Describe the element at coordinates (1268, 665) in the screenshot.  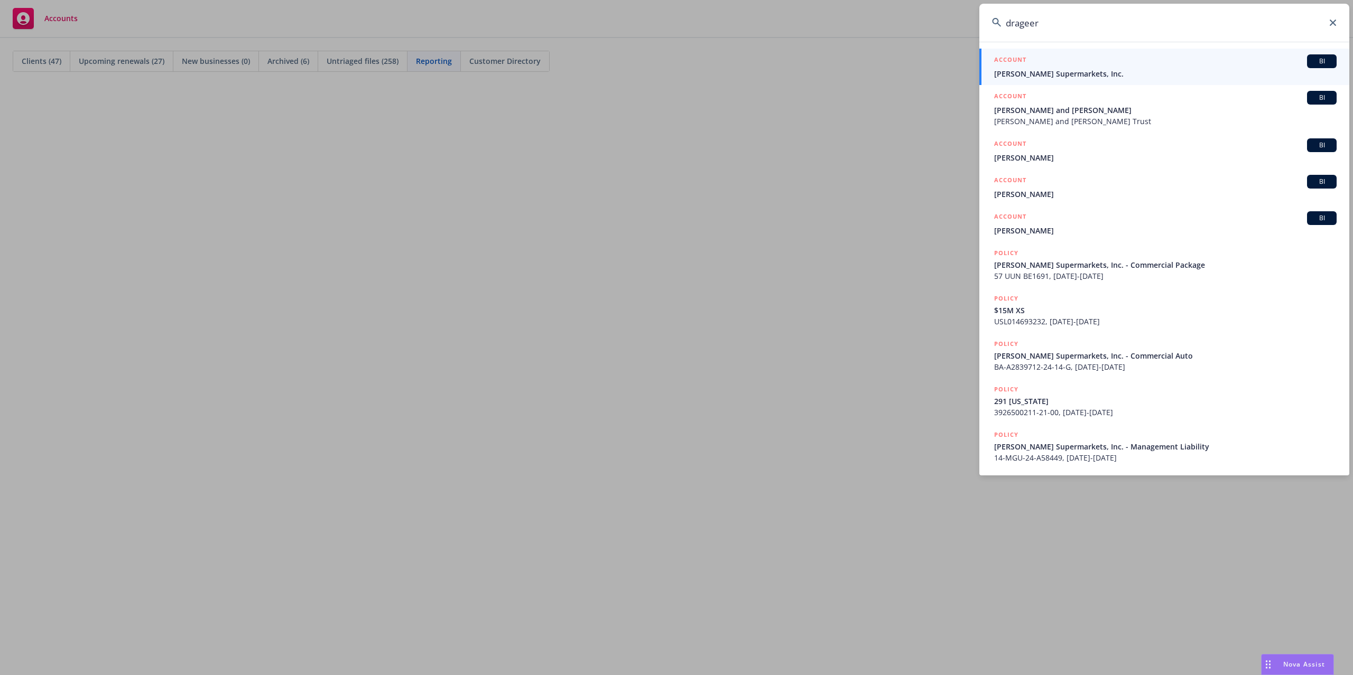
I see `div: Drag to move` at that location.